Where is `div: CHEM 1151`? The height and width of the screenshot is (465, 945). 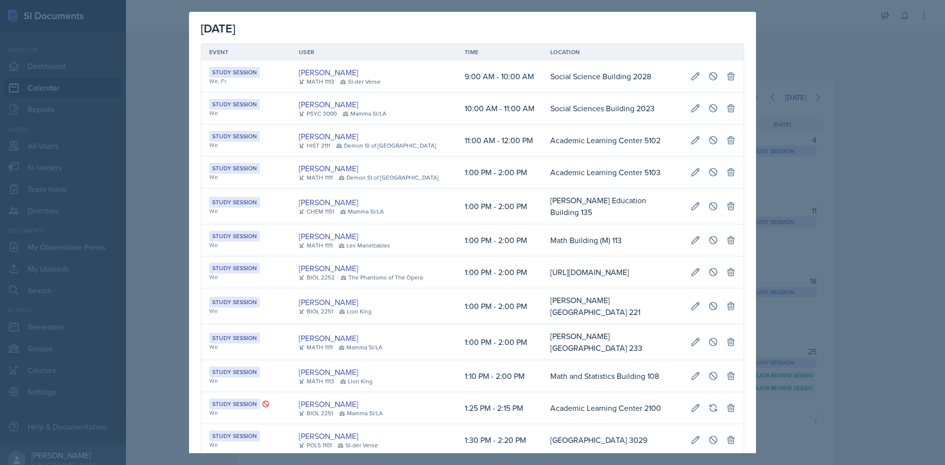 div: CHEM 1151 is located at coordinates (316, 212).